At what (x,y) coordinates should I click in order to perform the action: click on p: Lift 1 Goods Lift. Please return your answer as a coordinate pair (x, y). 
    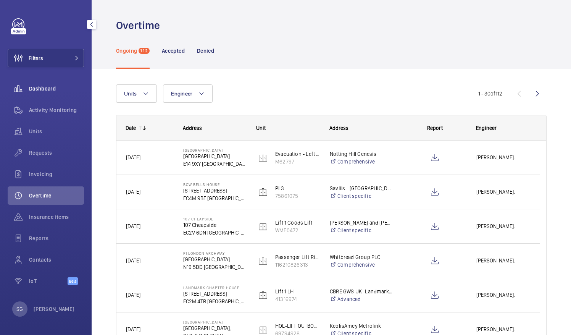
    Looking at the image, I should click on (297, 223).